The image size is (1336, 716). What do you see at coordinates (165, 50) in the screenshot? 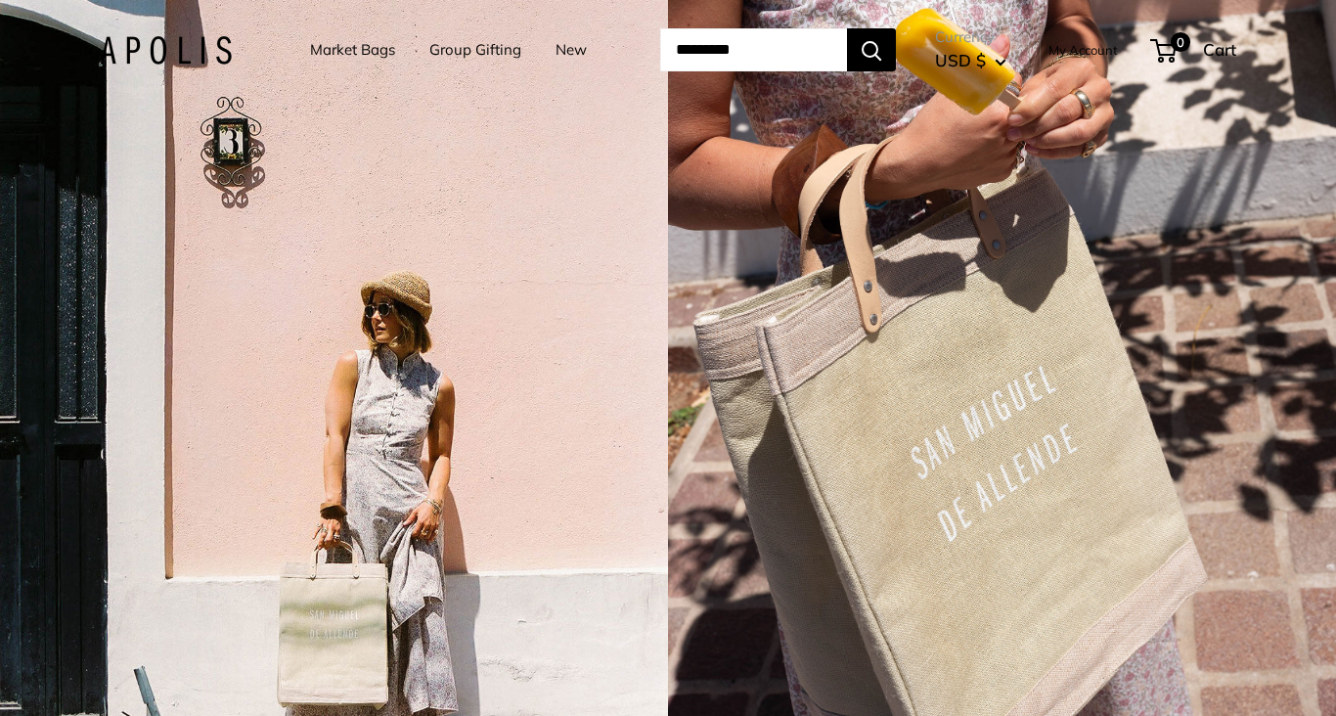
I see `img: Apolis` at bounding box center [165, 50].